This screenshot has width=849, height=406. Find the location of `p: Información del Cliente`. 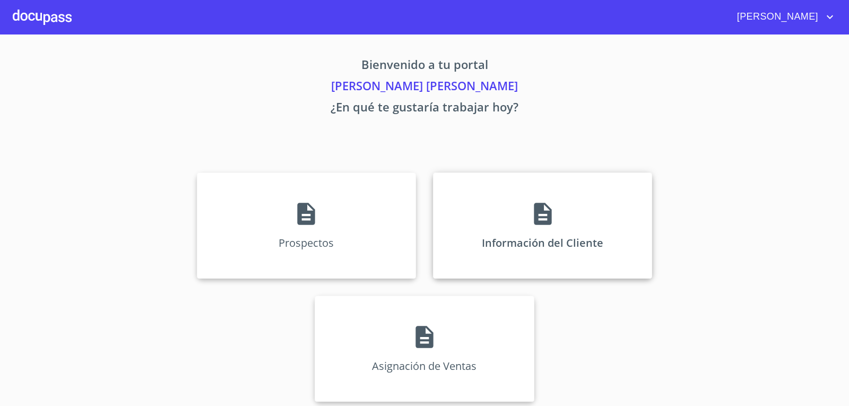

p: Información del Cliente is located at coordinates (542, 242).